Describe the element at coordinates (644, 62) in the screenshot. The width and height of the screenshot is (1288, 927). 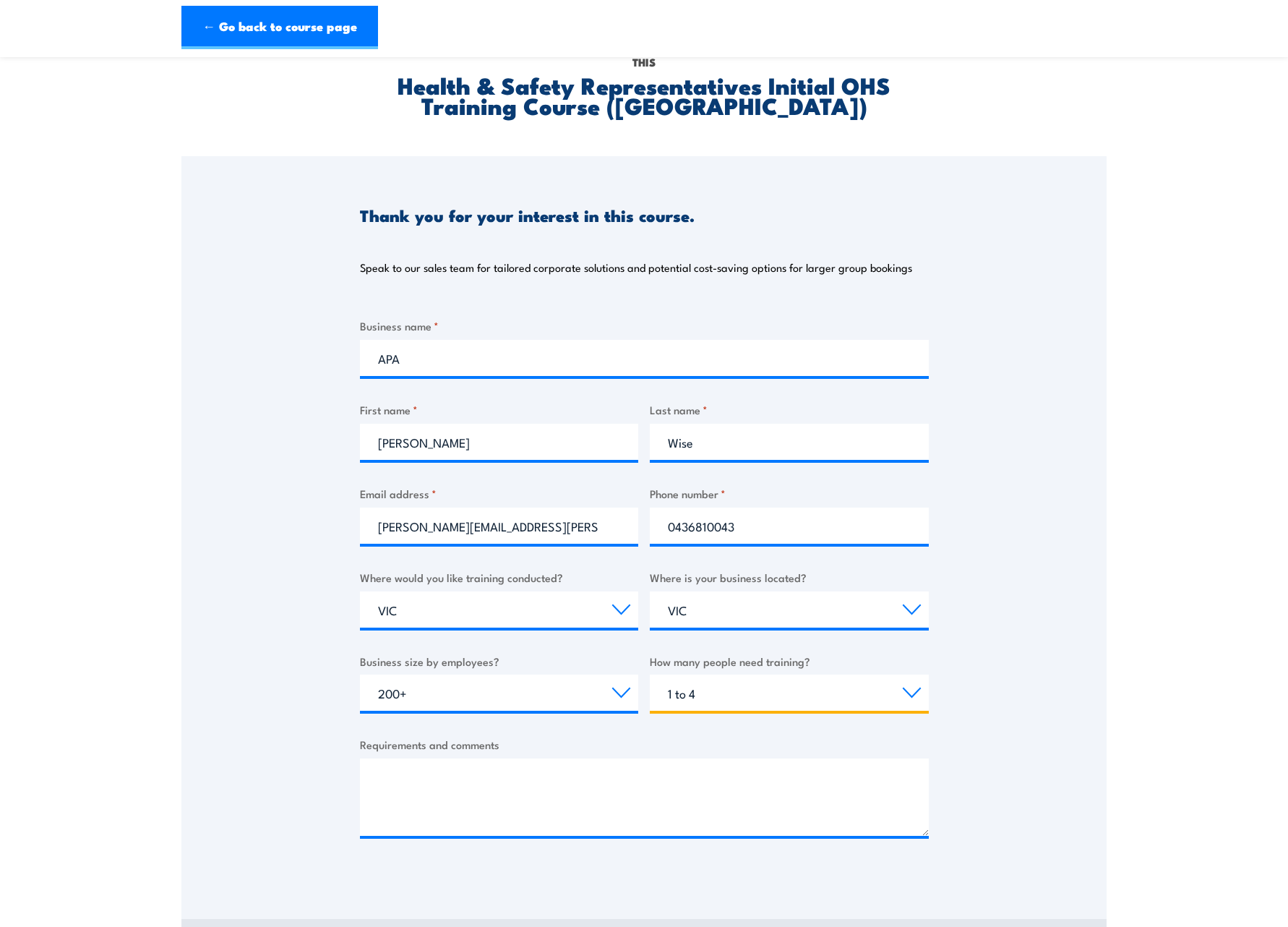
I see `p: This` at that location.